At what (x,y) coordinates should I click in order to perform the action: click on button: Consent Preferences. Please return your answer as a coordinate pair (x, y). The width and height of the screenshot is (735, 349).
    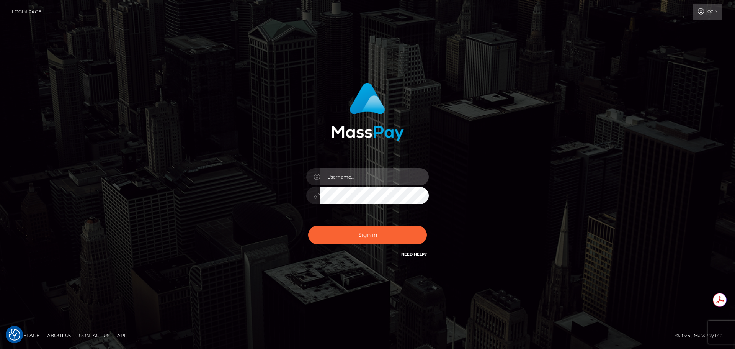
    Looking at the image, I should click on (15, 334).